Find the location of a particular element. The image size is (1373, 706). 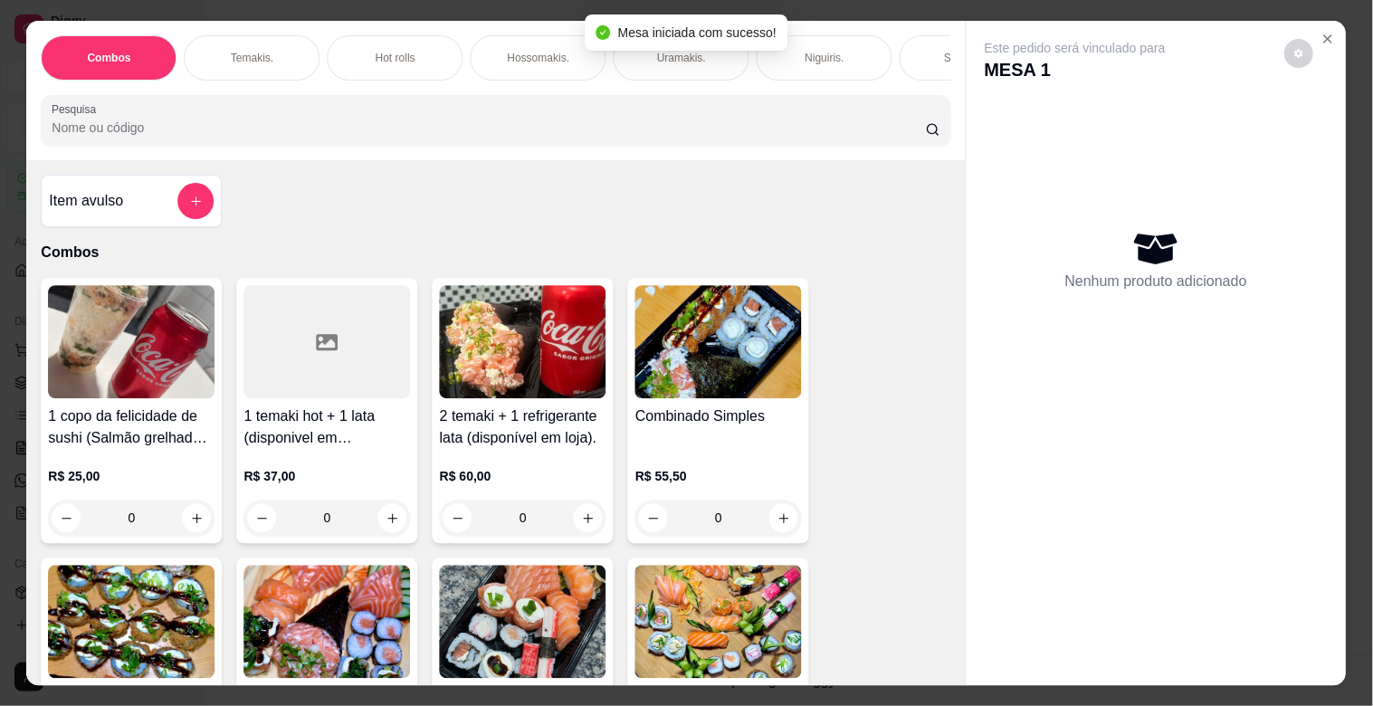

p: R$ 60,00 is located at coordinates (523, 477).